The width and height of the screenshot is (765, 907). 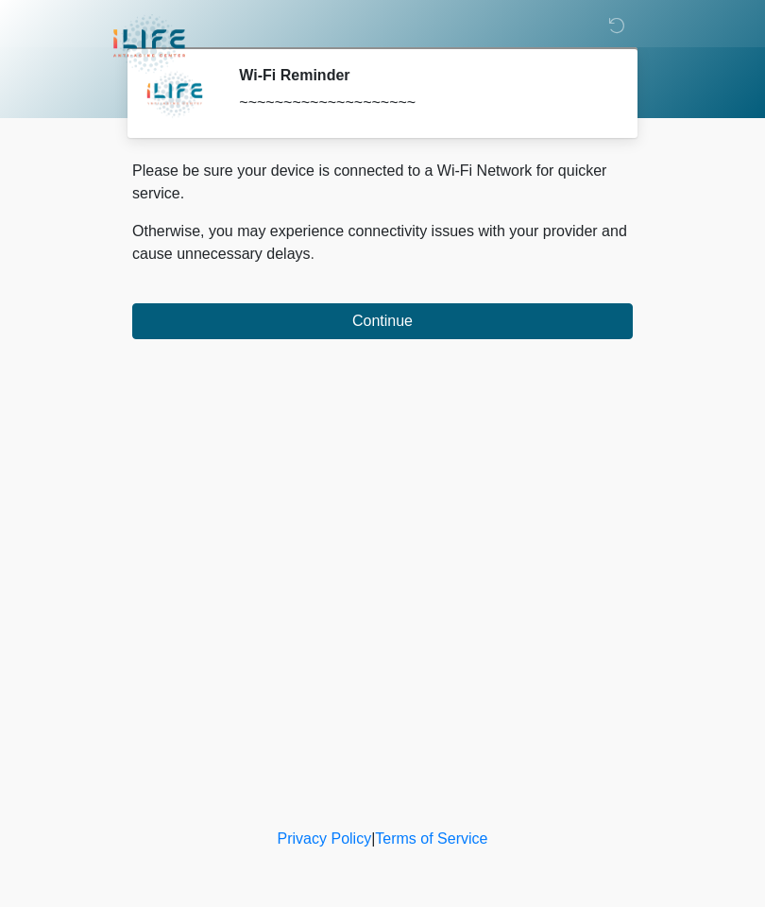 What do you see at coordinates (383, 182) in the screenshot?
I see `p: Please be sure your device is connected to a Wi-Fi Network for quicker service.` at bounding box center [383, 182].